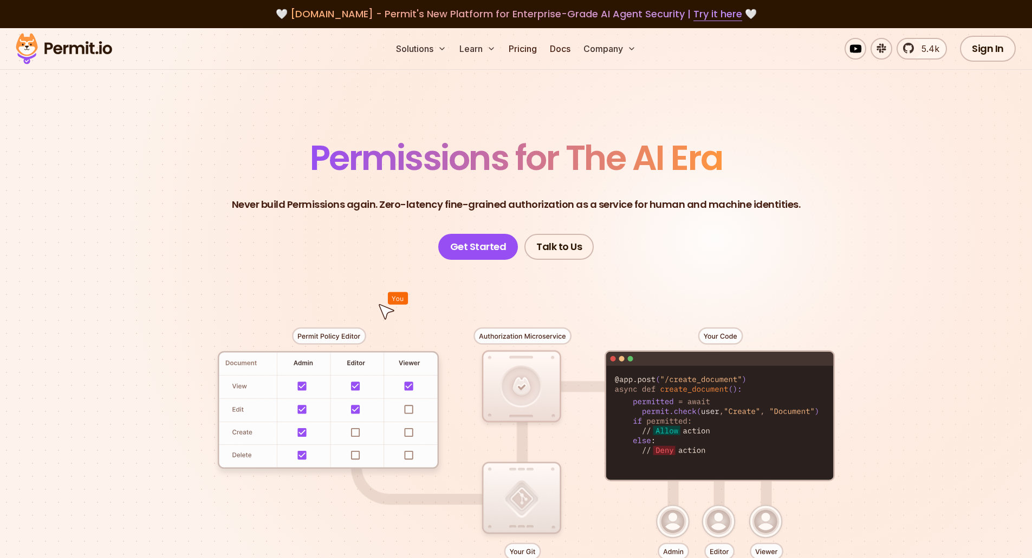  I want to click on button: Company, so click(609, 49).